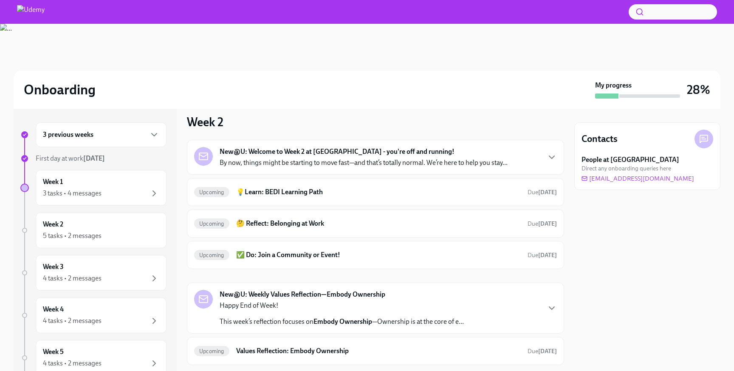  What do you see at coordinates (343, 321) in the screenshot?
I see `strong: Embody Ownership` at bounding box center [343, 321].